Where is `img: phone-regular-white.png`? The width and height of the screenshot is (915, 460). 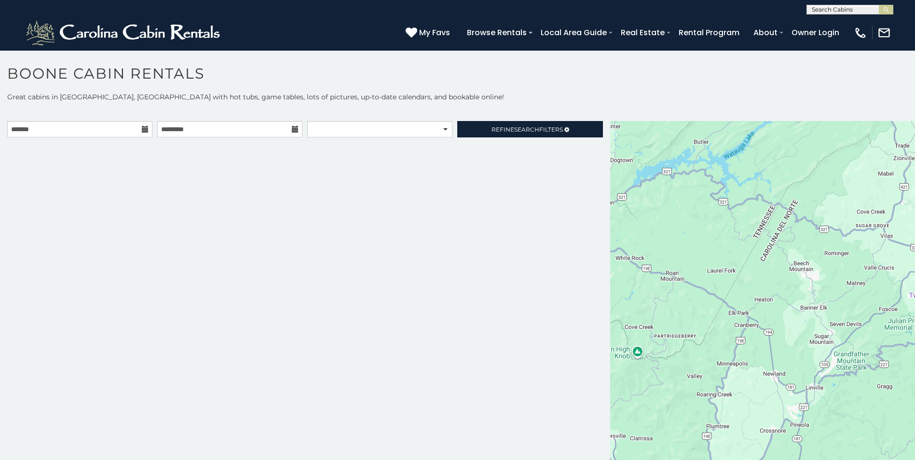
img: phone-regular-white.png is located at coordinates (861, 33).